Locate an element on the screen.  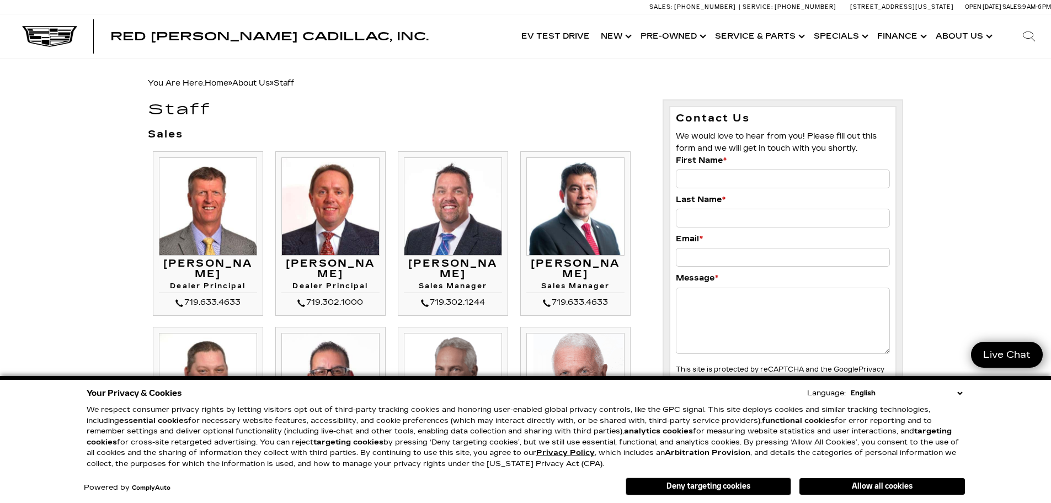
a: Live Chat is located at coordinates (1007, 354).